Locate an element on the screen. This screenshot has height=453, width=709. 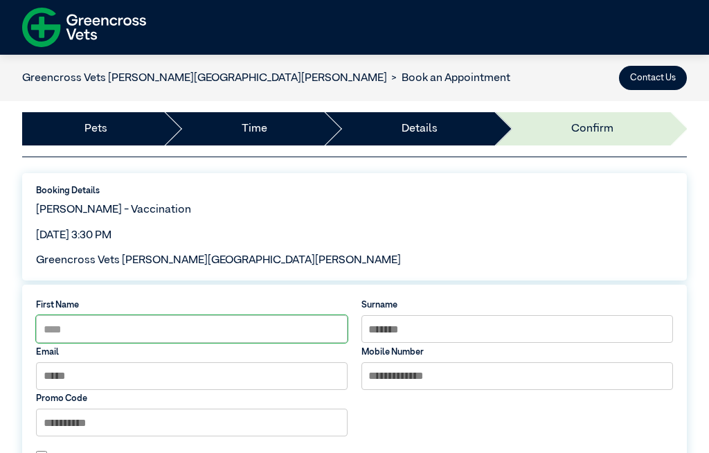
label: Mobile Number is located at coordinates (517, 352).